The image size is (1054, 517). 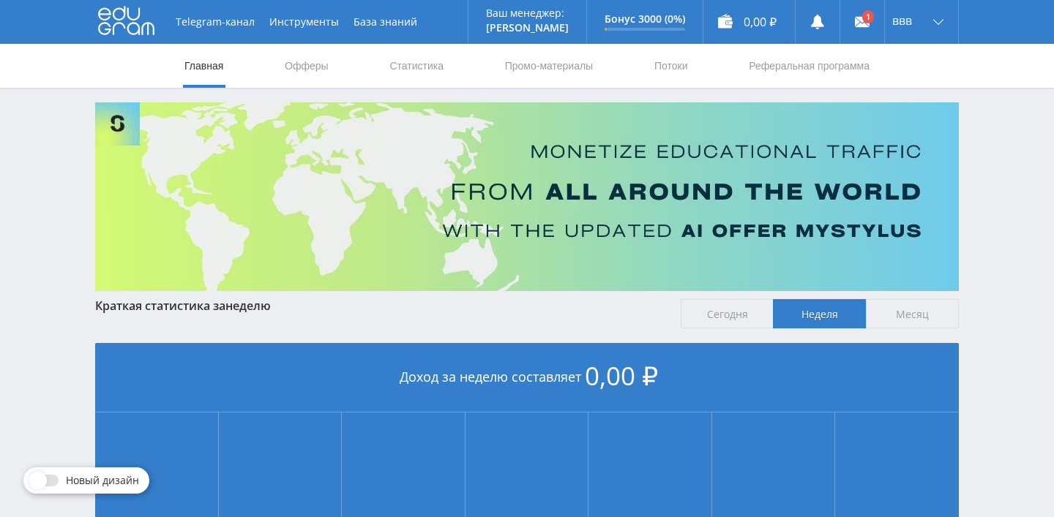 What do you see at coordinates (645, 19) in the screenshot?
I see `p: Бонус 3000 (0%)` at bounding box center [645, 19].